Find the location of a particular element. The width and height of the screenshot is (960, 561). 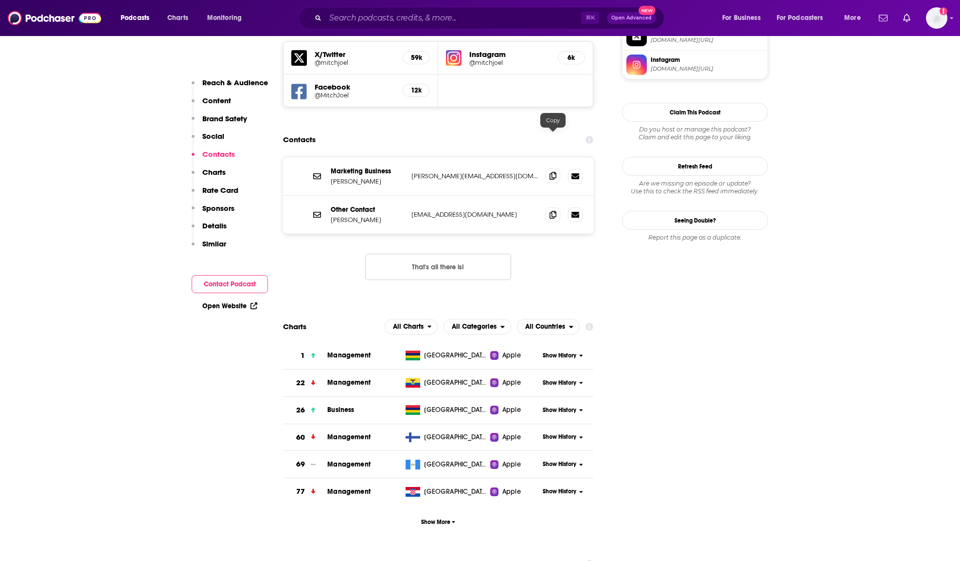

input: Search podcasts, credits, & more... is located at coordinates (453, 18).